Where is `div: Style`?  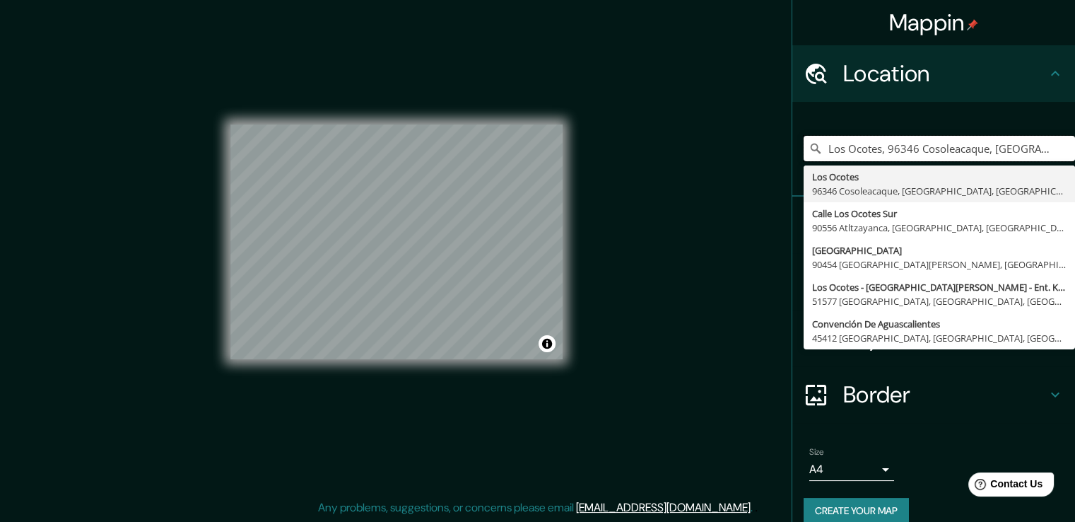
div: Style is located at coordinates (934, 281).